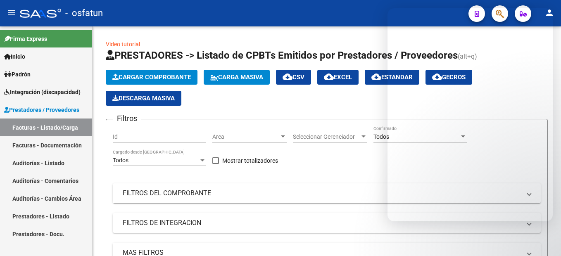 The image size is (561, 256). I want to click on span: Carga Masiva, so click(237, 77).